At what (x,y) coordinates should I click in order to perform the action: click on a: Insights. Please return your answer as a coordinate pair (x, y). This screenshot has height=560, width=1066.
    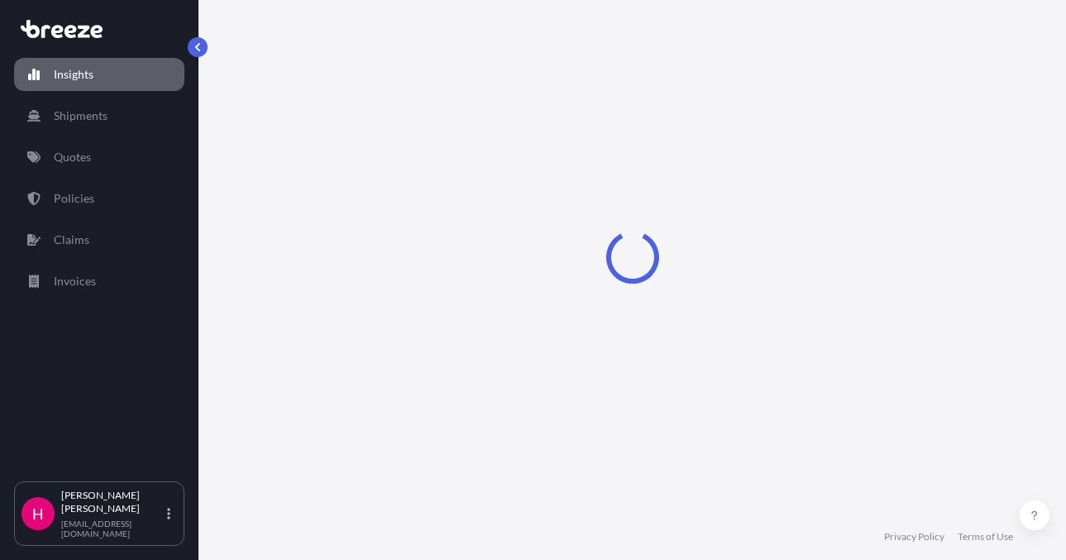
    Looking at the image, I should click on (99, 74).